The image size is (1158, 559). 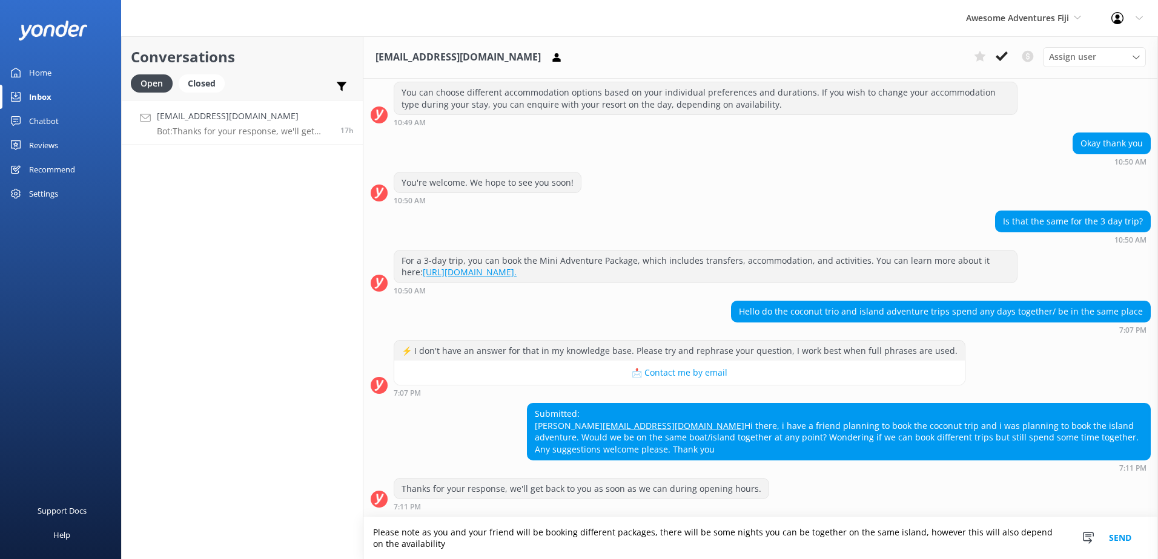 I want to click on div: Sep 20 2025 10:49am (UTC +12:00) Pacific/Auckland, so click(x=705, y=122).